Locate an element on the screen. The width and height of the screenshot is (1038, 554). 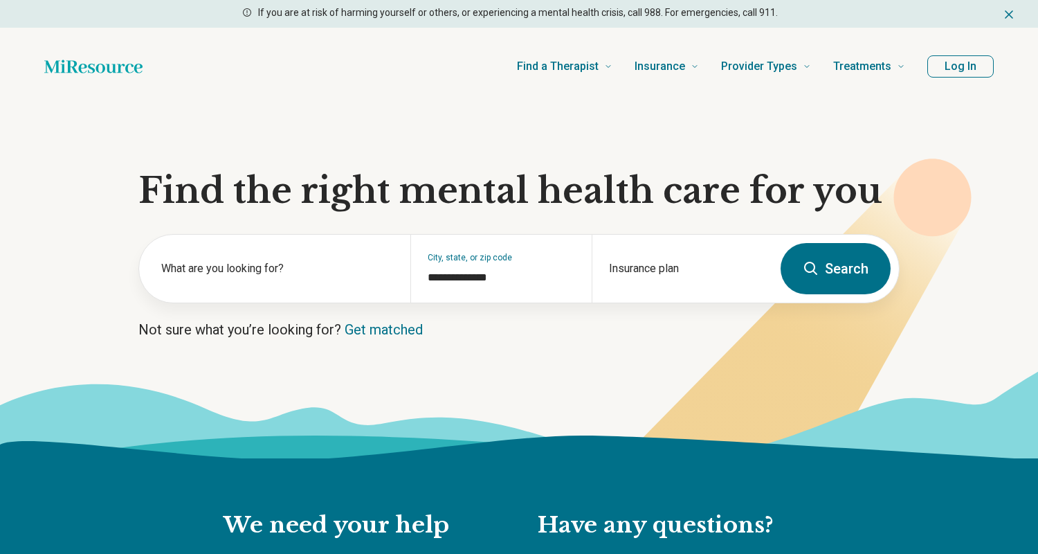
a: Provider Types is located at coordinates (766, 66).